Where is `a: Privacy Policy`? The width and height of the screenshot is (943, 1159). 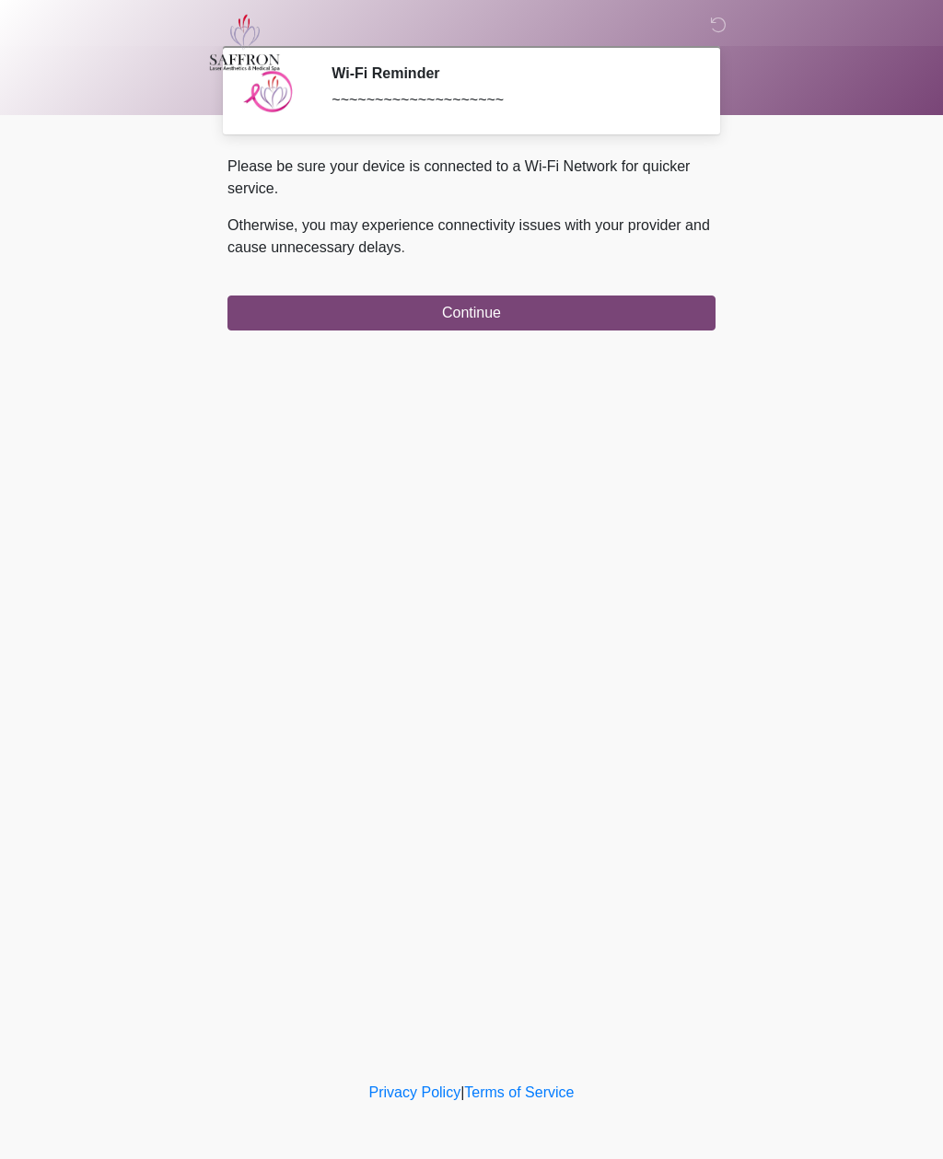 a: Privacy Policy is located at coordinates (415, 1092).